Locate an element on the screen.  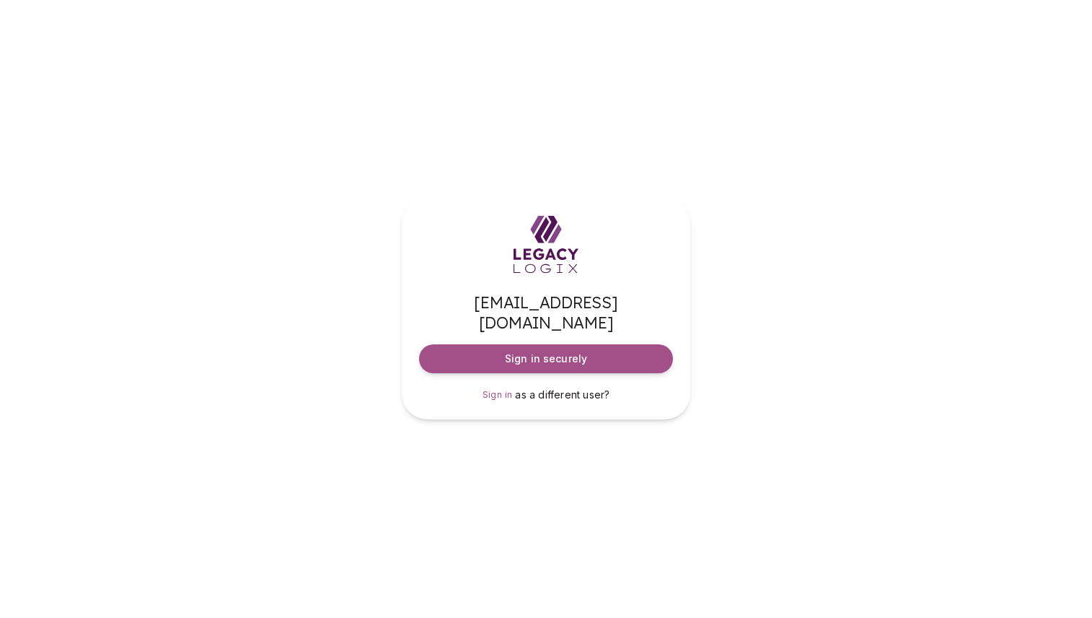
button: Sign in securely is located at coordinates (546, 359).